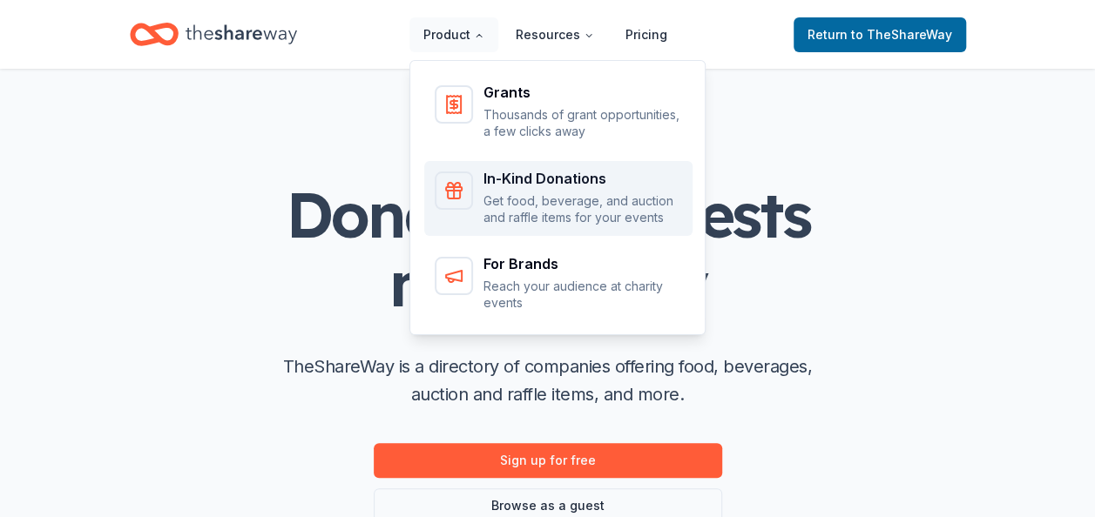  I want to click on p: TheShareWay is a directory of companies offering food, beverages, auction and raffle items, and m..., so click(548, 381).